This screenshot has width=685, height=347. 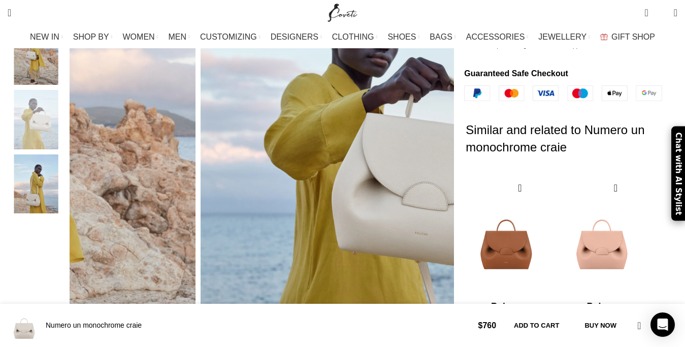 I want to click on img: Polene, so click(x=24, y=325).